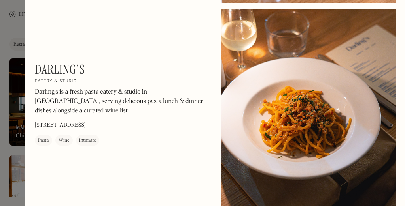 This screenshot has height=206, width=405. What do you see at coordinates (60, 70) in the screenshot?
I see `h1: Darling's` at bounding box center [60, 70].